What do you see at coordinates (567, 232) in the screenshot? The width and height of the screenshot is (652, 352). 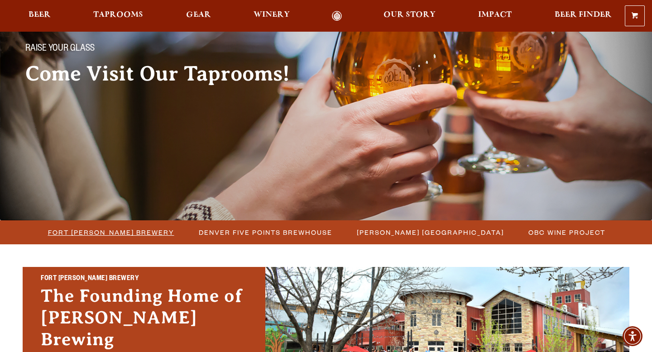 I see `span: OBC Wine Project` at bounding box center [567, 232].